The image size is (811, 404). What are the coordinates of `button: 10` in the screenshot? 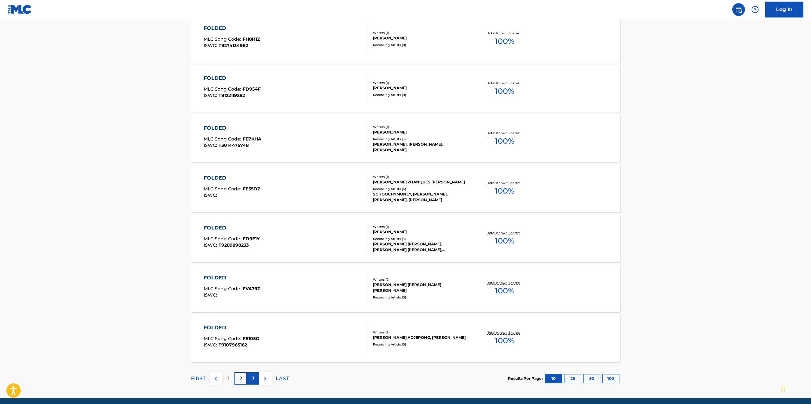 It's located at (554, 379).